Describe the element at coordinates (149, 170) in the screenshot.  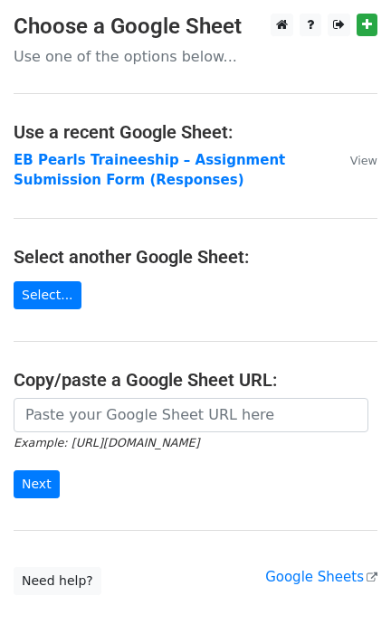
I see `a: EB Pearls Traineeship – Assignment Submission Form (Responses)` at that location.